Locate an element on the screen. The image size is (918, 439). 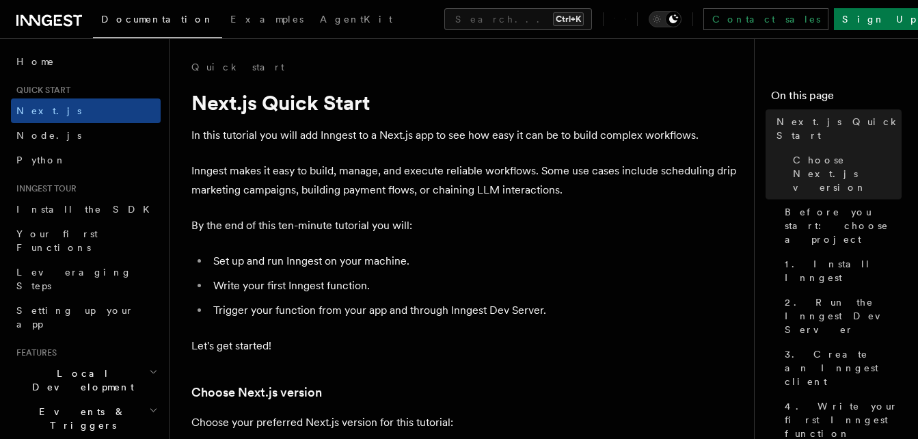
span: Your first Functions is located at coordinates (57, 241).